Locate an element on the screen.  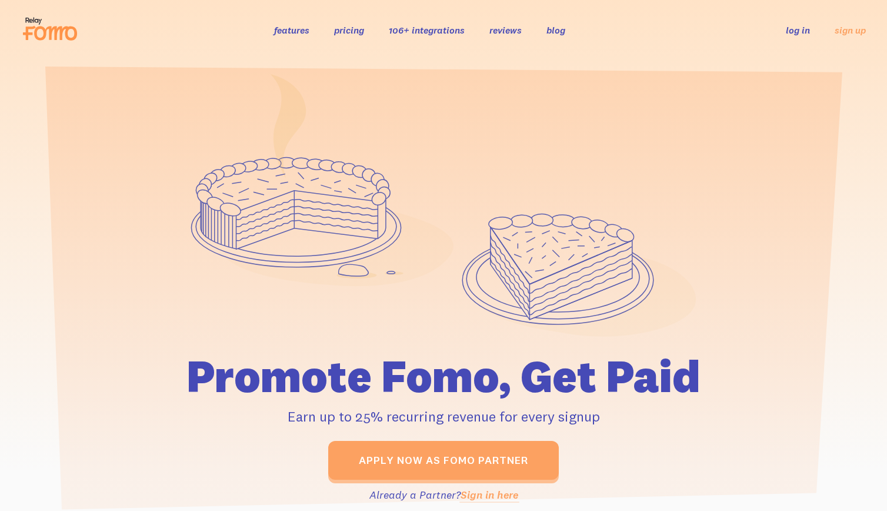
a: Apply now as Fomo Partner is located at coordinates (444, 460).